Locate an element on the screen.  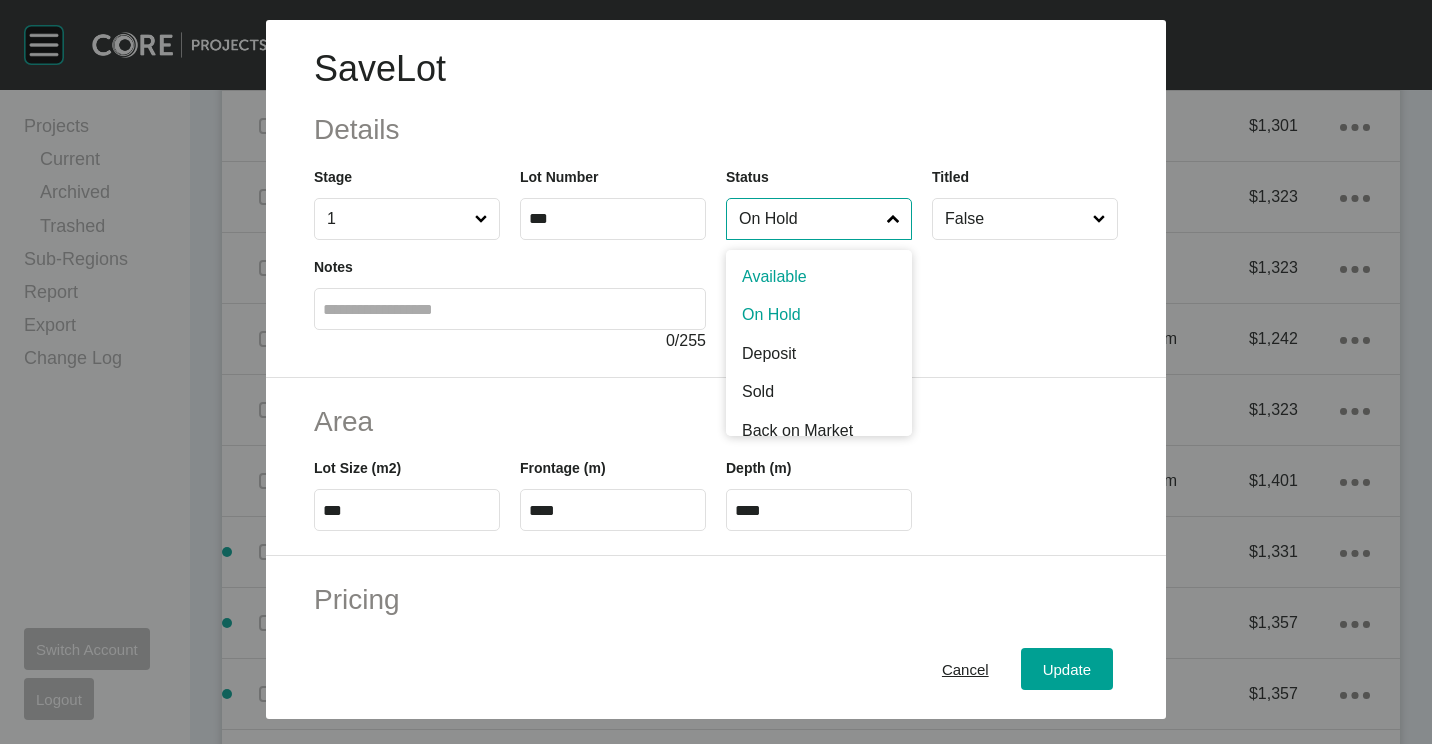
div: Deposit is located at coordinates (819, 354).